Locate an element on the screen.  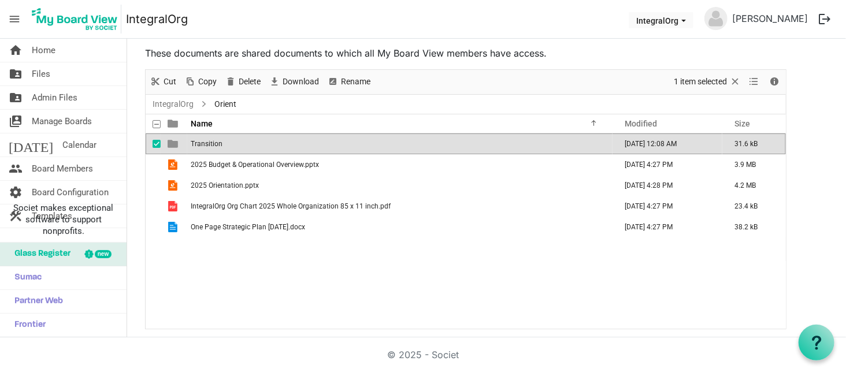
span: Copy is located at coordinates (207, 81).